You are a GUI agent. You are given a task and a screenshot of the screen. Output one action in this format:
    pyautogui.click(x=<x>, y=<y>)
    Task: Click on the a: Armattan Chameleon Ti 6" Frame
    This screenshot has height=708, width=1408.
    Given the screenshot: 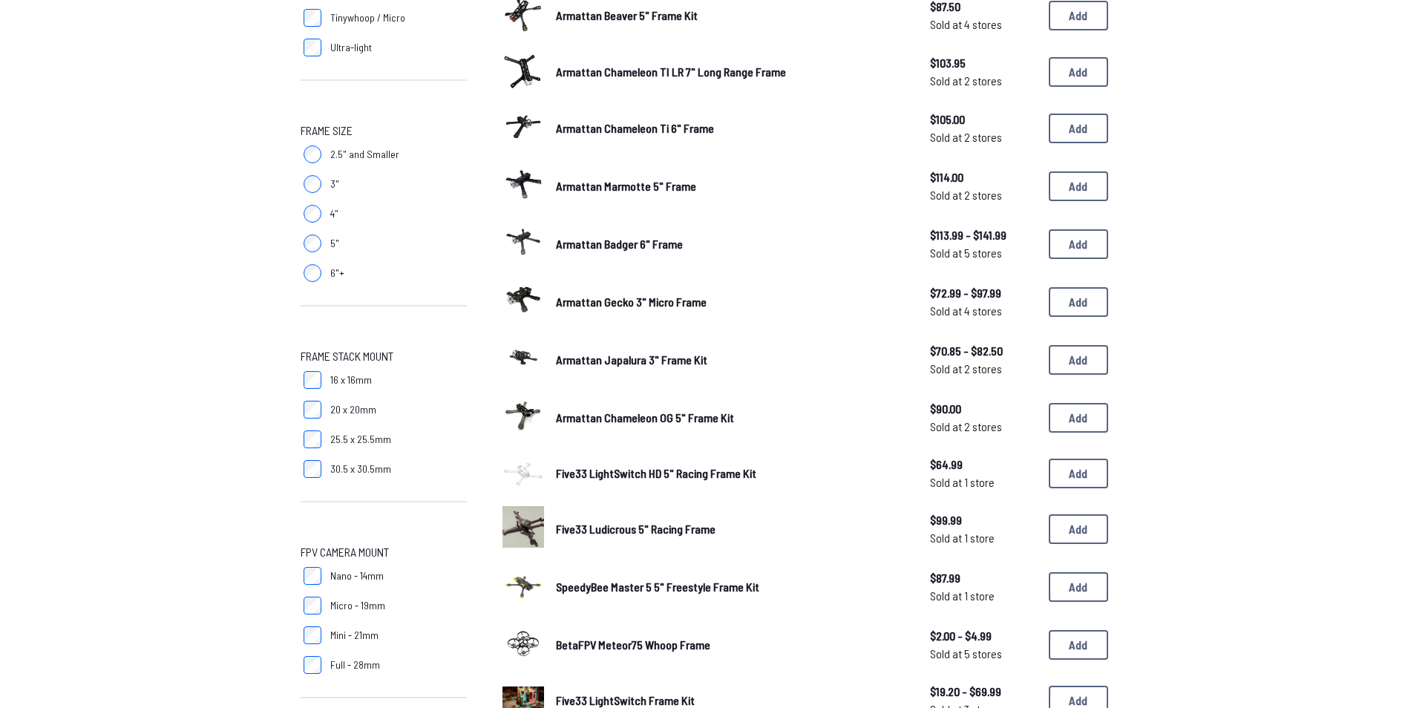 What is the action you would take?
    pyautogui.click(x=731, y=128)
    